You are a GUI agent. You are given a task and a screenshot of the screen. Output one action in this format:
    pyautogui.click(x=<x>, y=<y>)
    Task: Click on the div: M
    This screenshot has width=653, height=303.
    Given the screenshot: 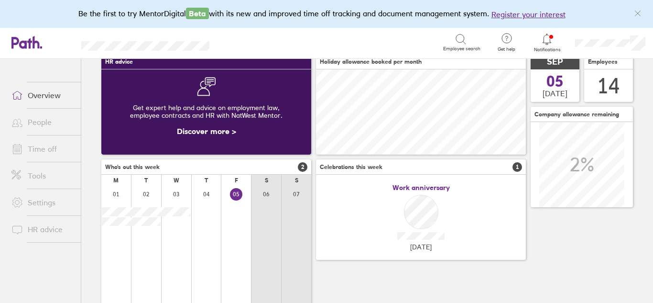 What is the action you would take?
    pyautogui.click(x=116, y=180)
    